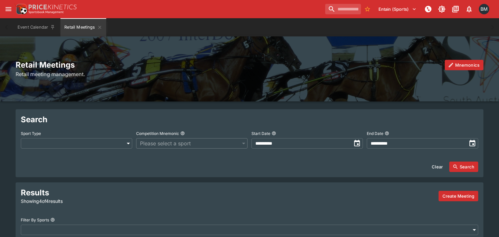 The image size is (499, 237). What do you see at coordinates (455, 9) in the screenshot?
I see `button: Documentation` at bounding box center [455, 9].